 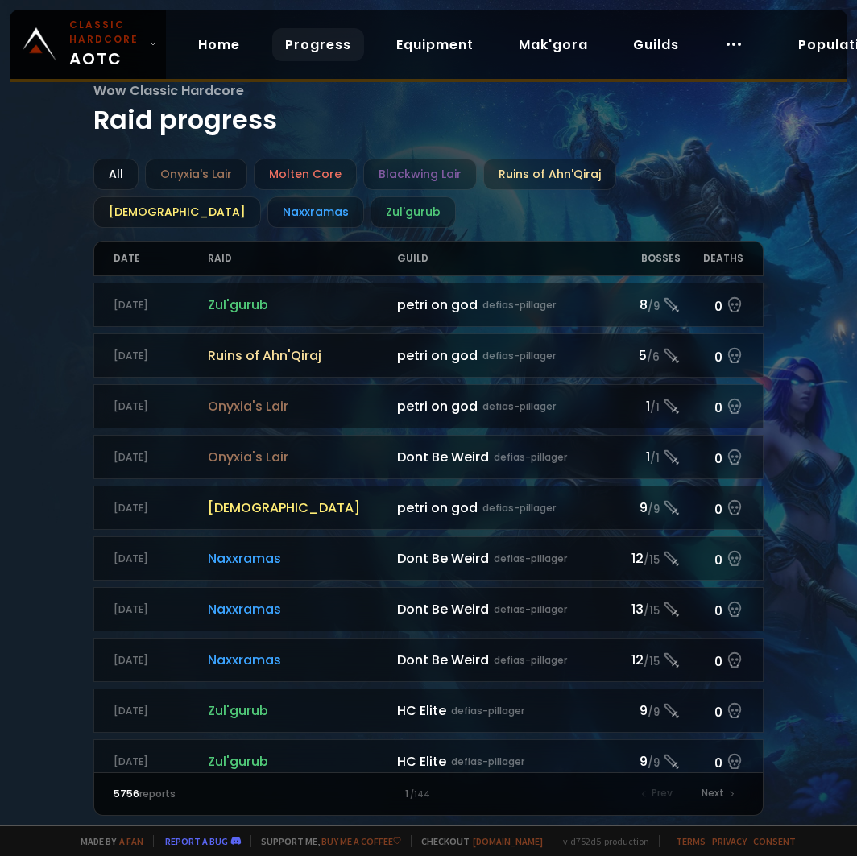 I want to click on a: Terms, so click(x=690, y=841).